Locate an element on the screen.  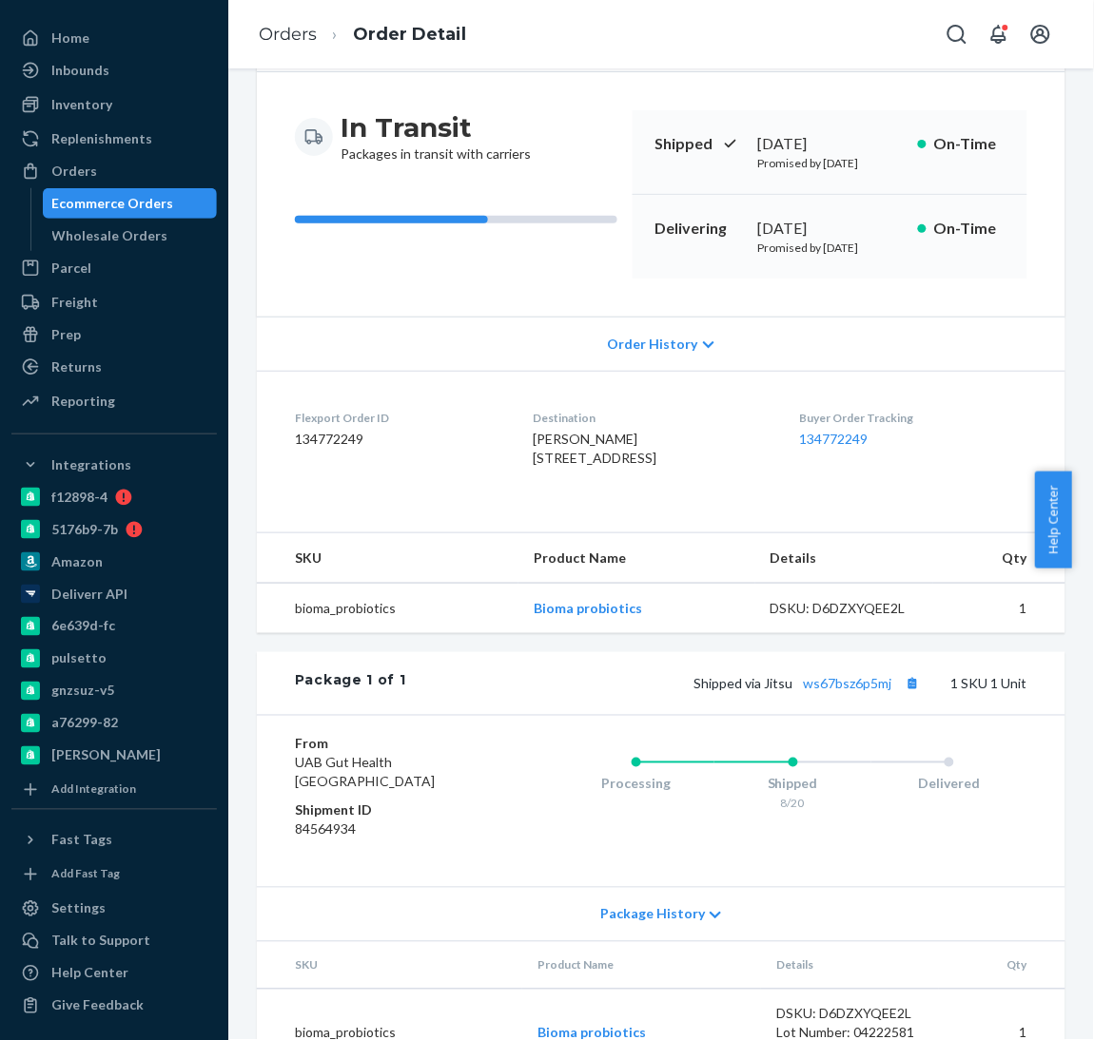
span: Help Center is located at coordinates (1053, 520).